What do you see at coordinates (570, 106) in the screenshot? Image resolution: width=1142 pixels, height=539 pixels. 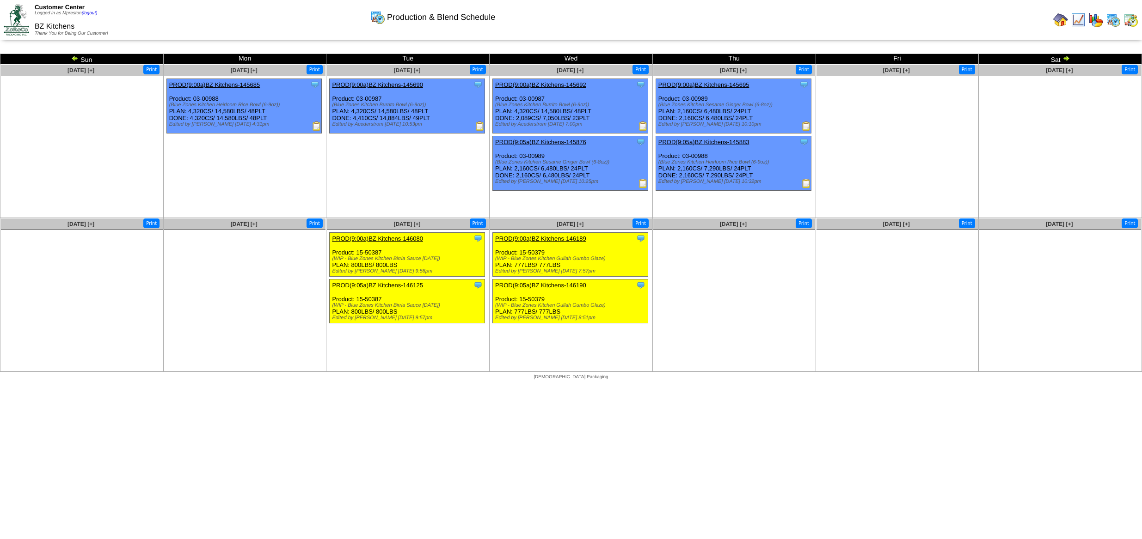 I see `div: Product: 03-00987 PLAN: 4,320CS / 14,580LBS / 48PLT DONE: 2,089CS / 7,050LBS / 23PLT` at bounding box center [570, 106].